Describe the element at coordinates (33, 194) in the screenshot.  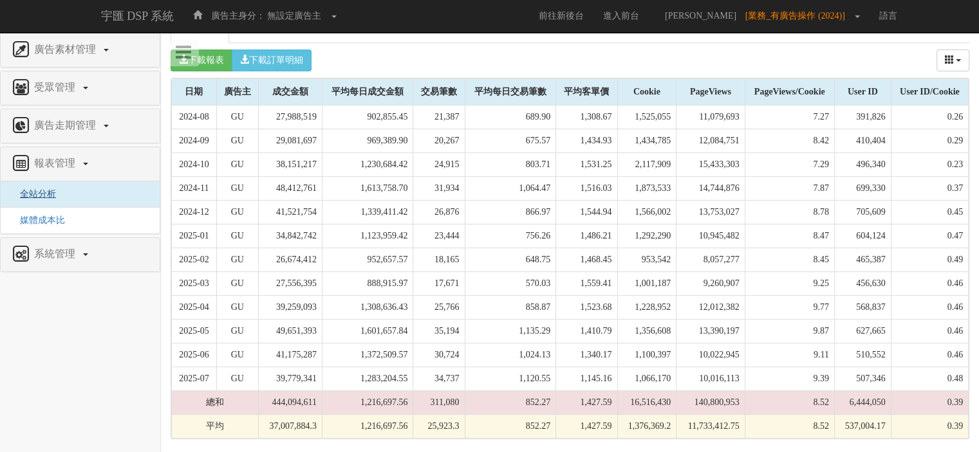
I see `a: 全站分析` at that location.